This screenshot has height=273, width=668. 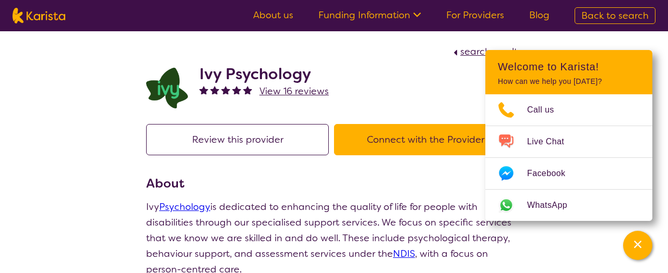 I want to click on span: Facebook, so click(x=552, y=174).